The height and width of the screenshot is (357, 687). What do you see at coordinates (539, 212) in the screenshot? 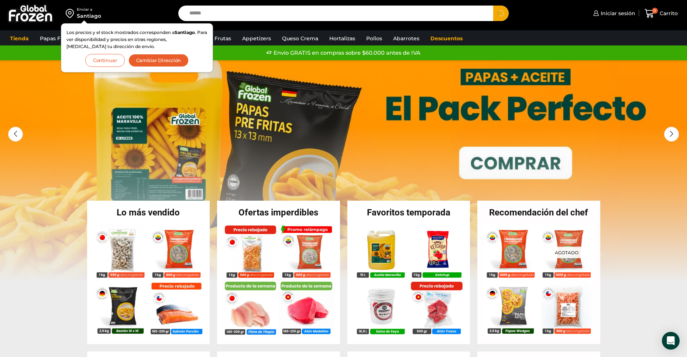
I see `h2: Recomendación del chef` at bounding box center [539, 212].